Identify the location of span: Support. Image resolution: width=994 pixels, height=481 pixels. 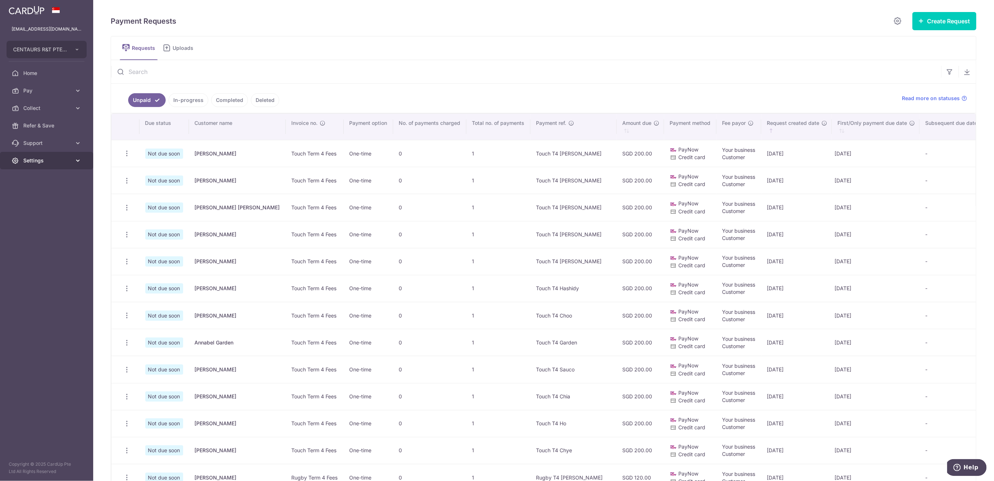
(47, 143).